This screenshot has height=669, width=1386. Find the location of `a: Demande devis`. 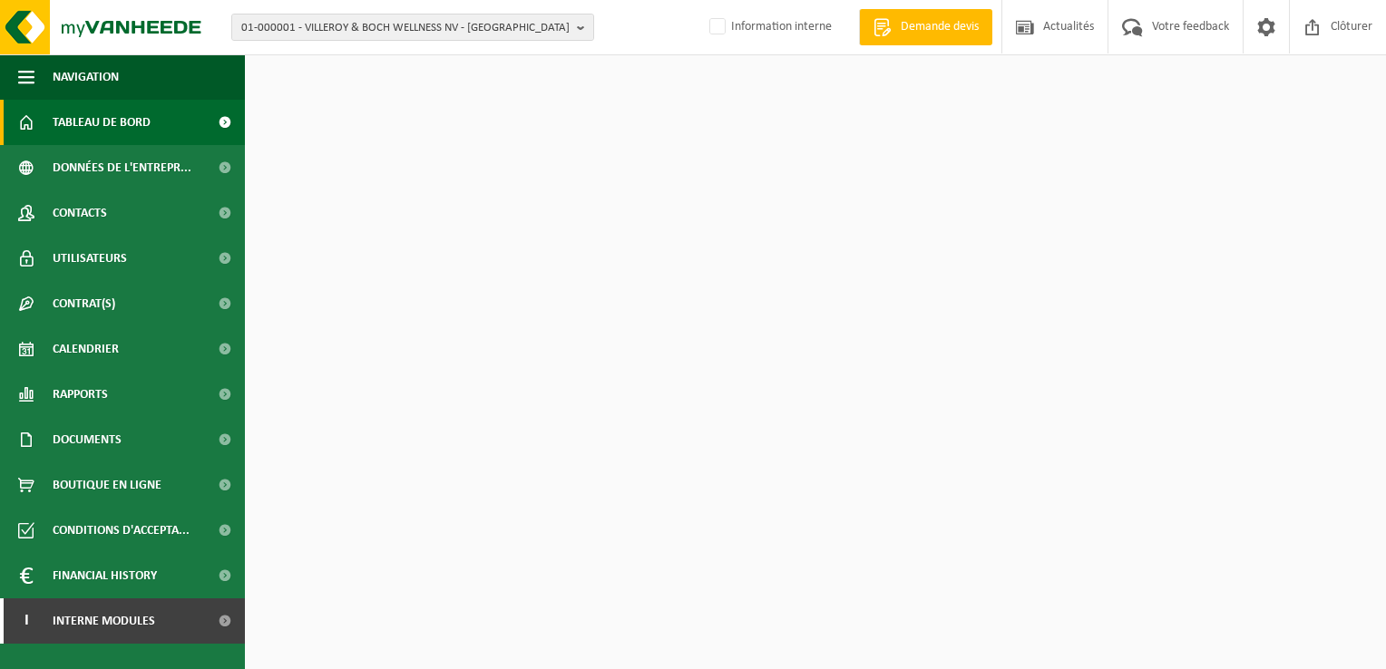

a: Demande devis is located at coordinates (925, 27).